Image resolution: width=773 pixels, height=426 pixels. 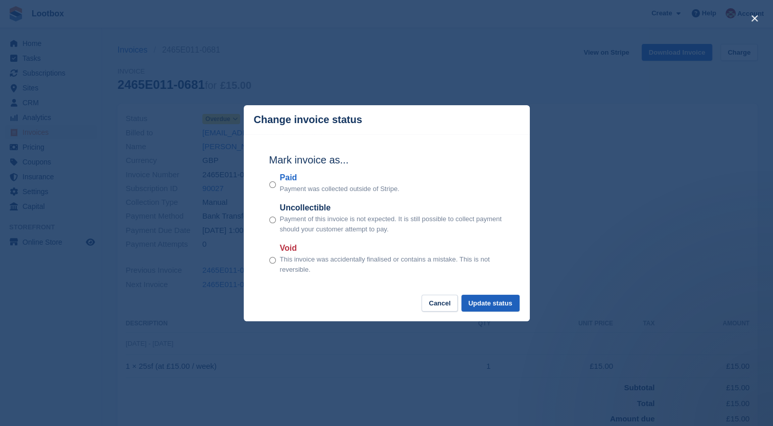 I want to click on button: close, so click(x=754, y=18).